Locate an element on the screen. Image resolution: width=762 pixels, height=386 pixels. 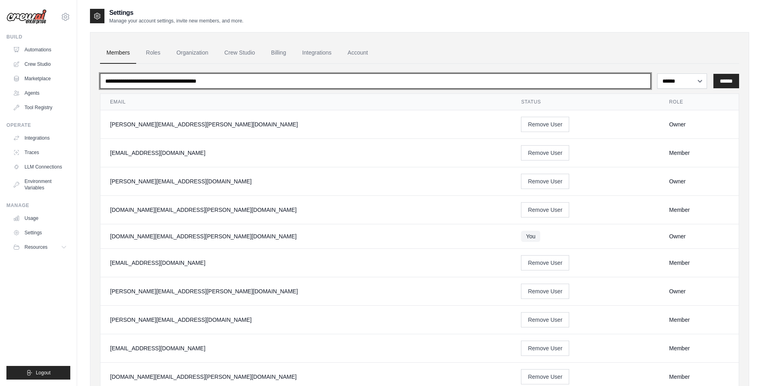
a: Agents is located at coordinates (40, 93).